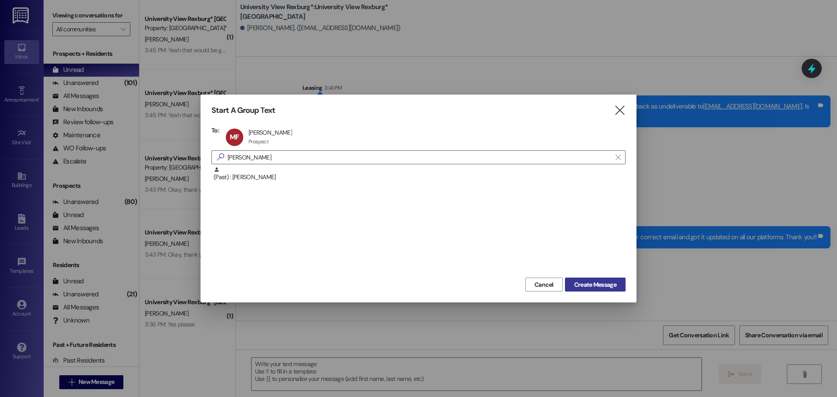 This screenshot has width=837, height=397. Describe the element at coordinates (618, 157) in the screenshot. I see `button: Clear text` at that location.